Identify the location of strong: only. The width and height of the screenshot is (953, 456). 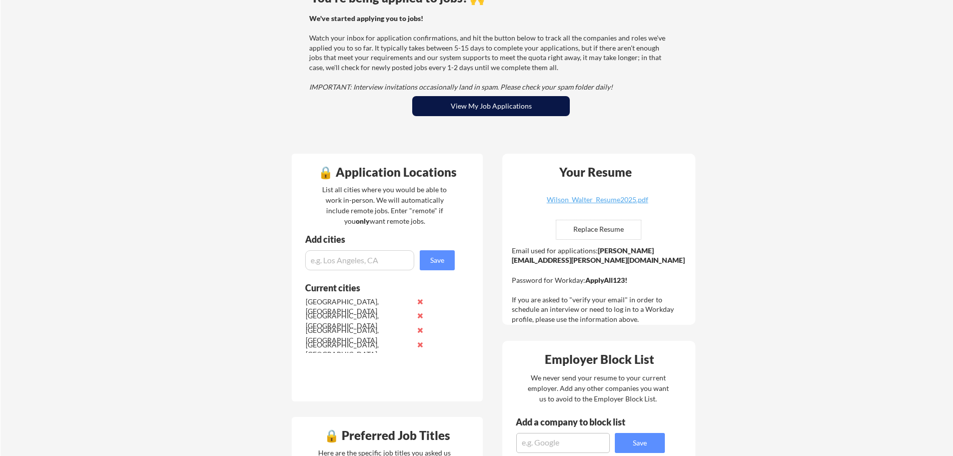
(363, 221).